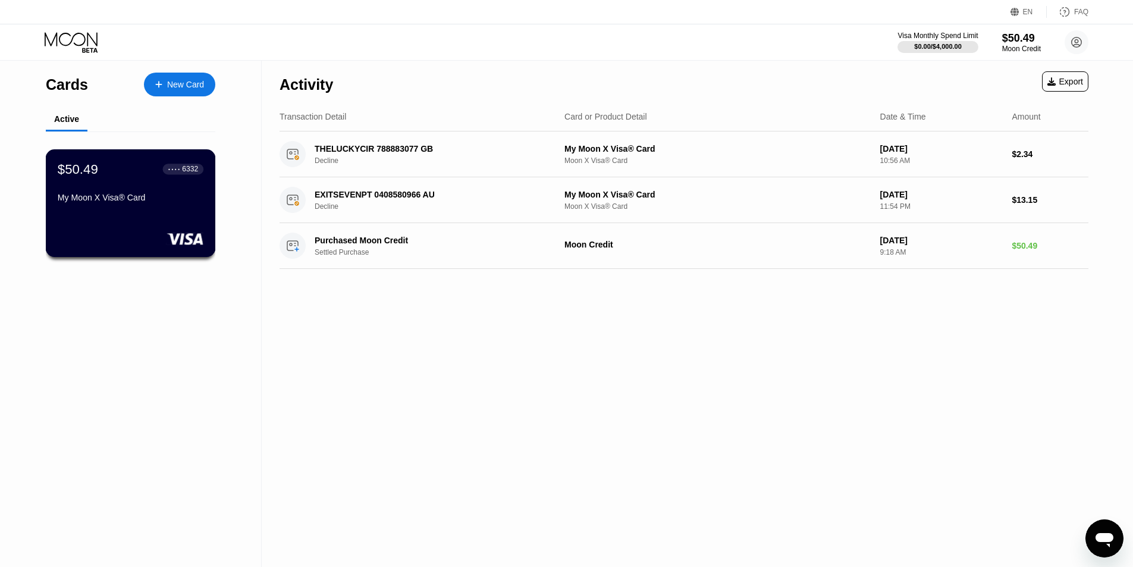 The height and width of the screenshot is (567, 1133). What do you see at coordinates (190, 169) in the screenshot?
I see `div: 6332` at bounding box center [190, 169].